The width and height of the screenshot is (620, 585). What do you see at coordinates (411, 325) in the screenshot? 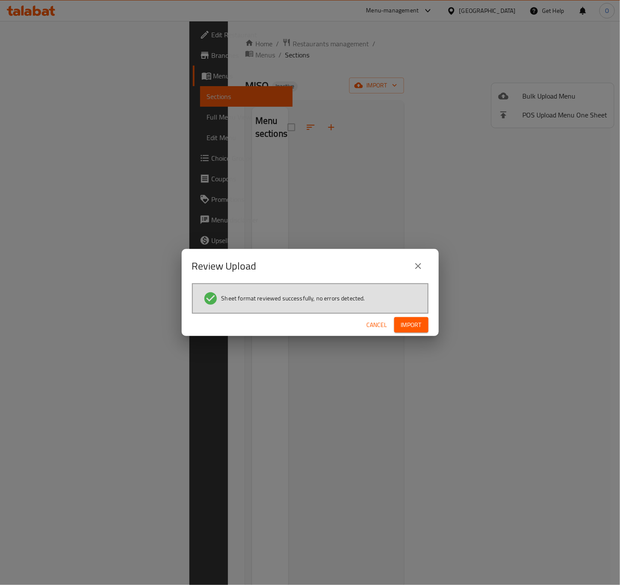
I see `span: Import` at bounding box center [411, 325].